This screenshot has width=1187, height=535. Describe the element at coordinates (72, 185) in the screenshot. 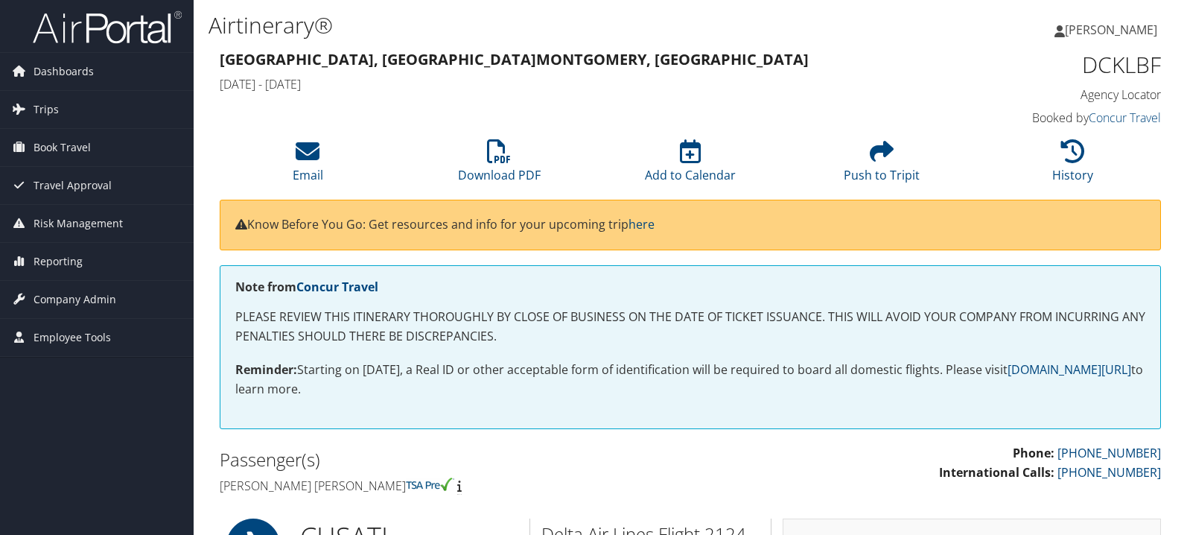

I see `span: Travel Approval` at that location.